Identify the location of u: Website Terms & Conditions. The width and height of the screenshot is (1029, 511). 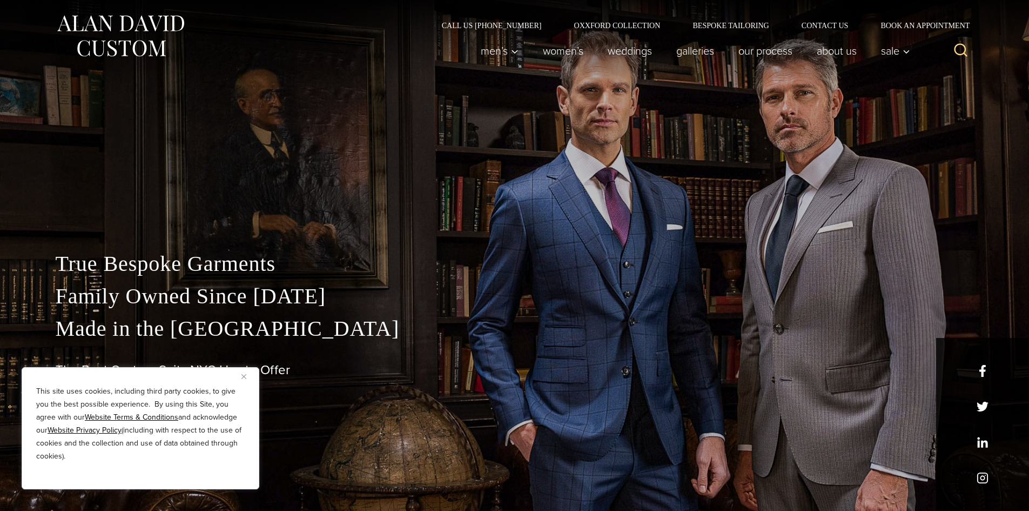
(131, 417).